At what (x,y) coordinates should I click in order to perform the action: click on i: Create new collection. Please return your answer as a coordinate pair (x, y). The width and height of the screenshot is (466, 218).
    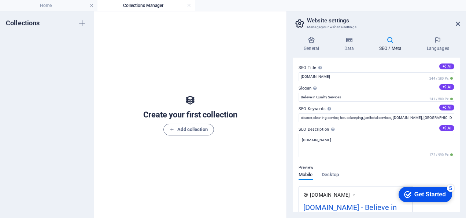
    Looking at the image, I should click on (82, 23).